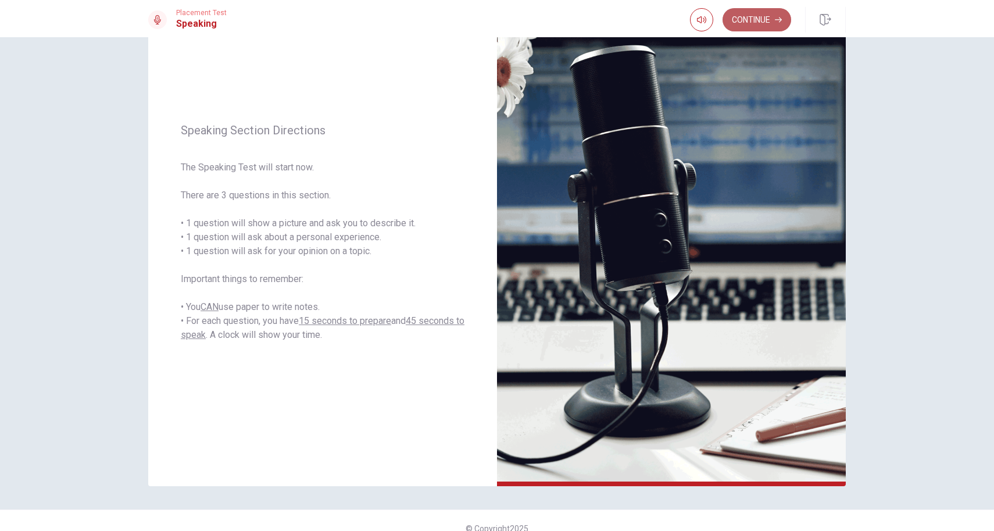 Image resolution: width=994 pixels, height=531 pixels. Describe the element at coordinates (201, 24) in the screenshot. I see `h1: Speaking` at that location.